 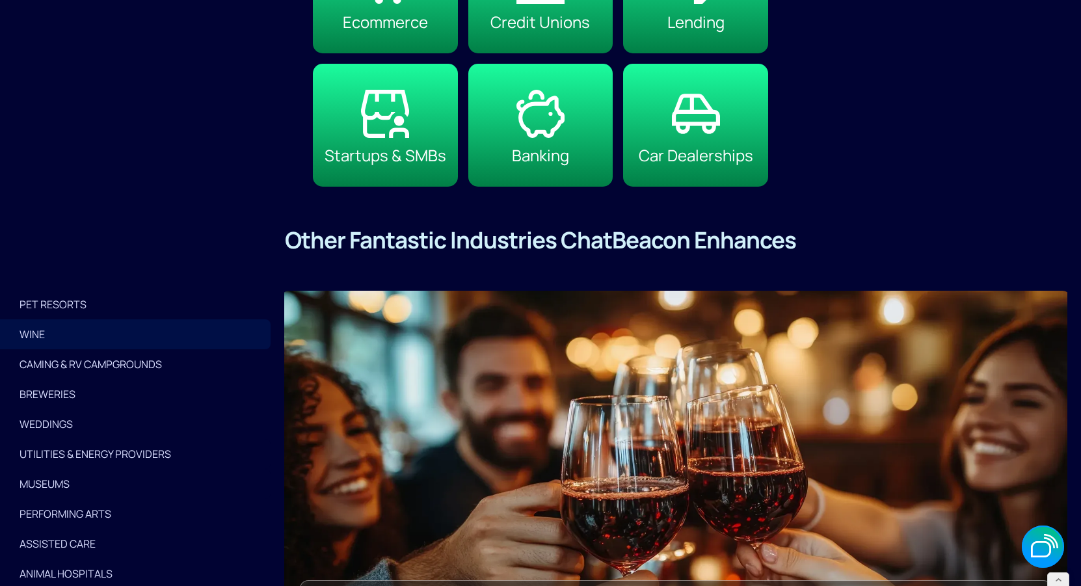 I want to click on div: Startups & SMBs, so click(x=385, y=155).